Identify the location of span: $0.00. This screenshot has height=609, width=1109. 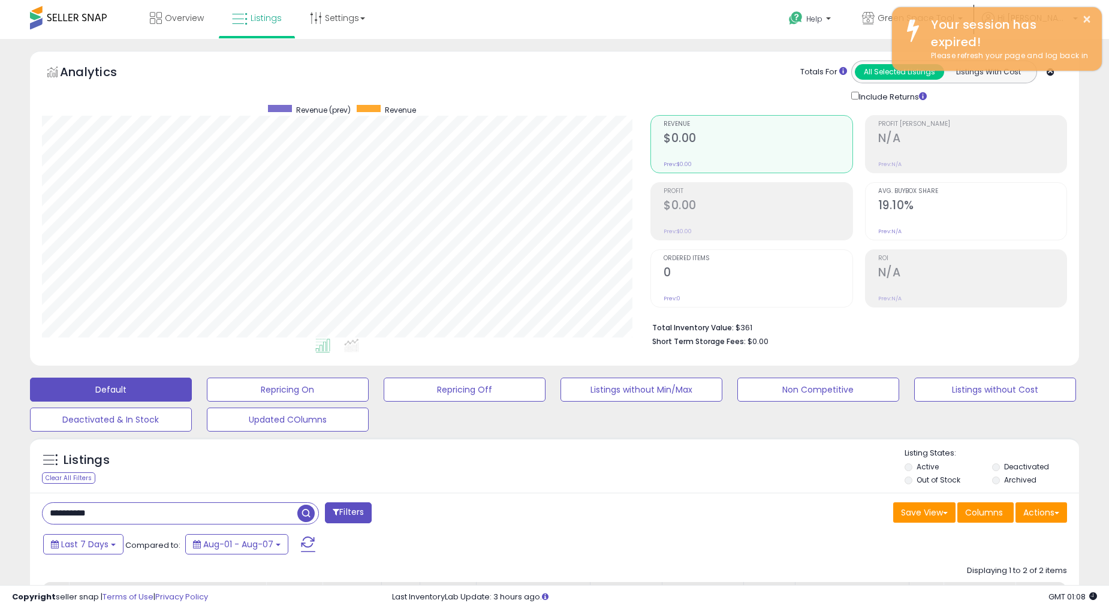
(757, 341).